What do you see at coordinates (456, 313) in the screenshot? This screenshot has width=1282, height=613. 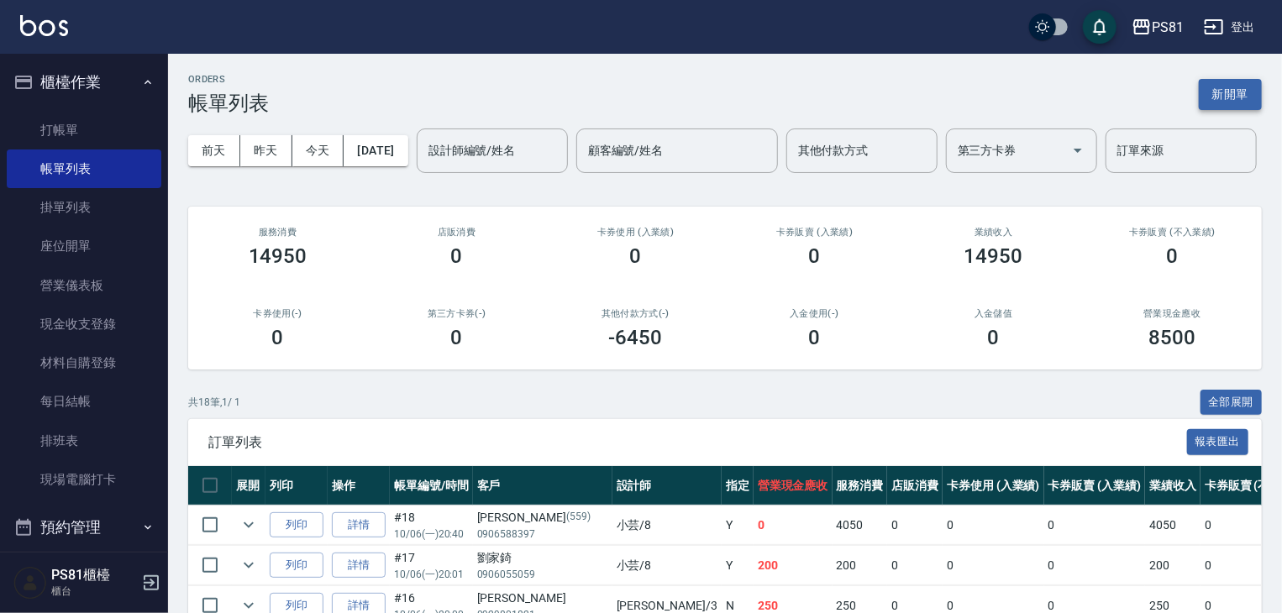 I see `h2: 第三方卡券(-)` at bounding box center [456, 313].